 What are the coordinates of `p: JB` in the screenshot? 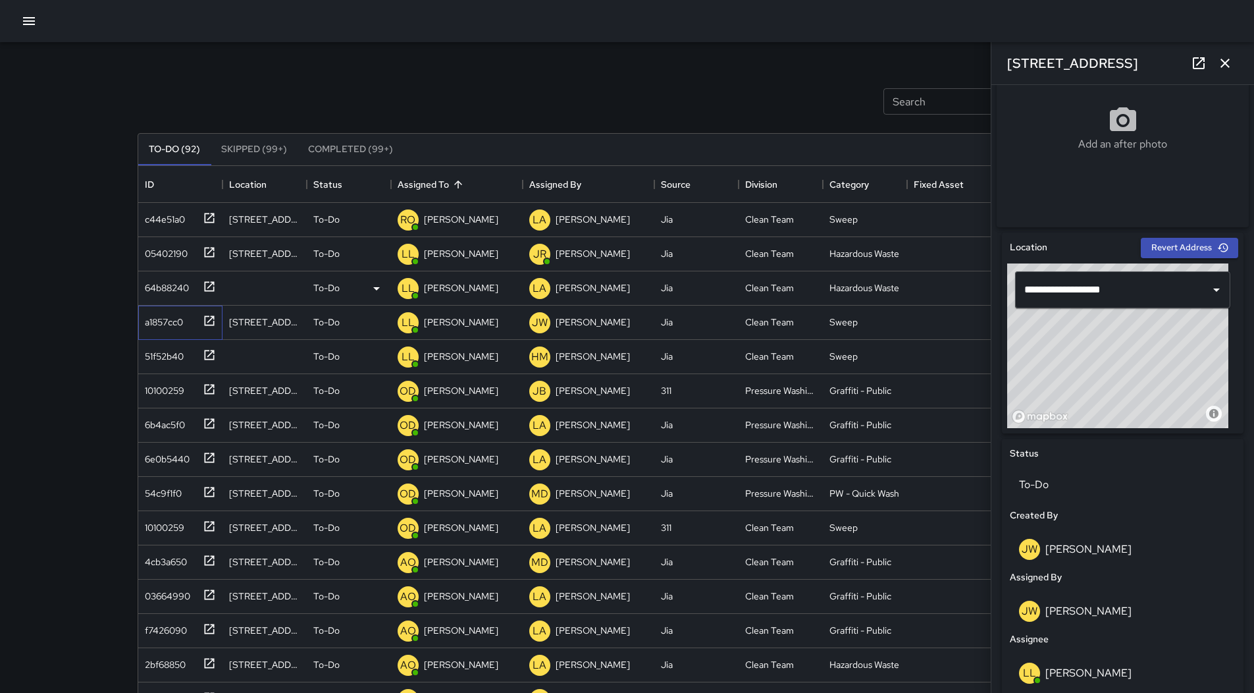 It's located at (539, 391).